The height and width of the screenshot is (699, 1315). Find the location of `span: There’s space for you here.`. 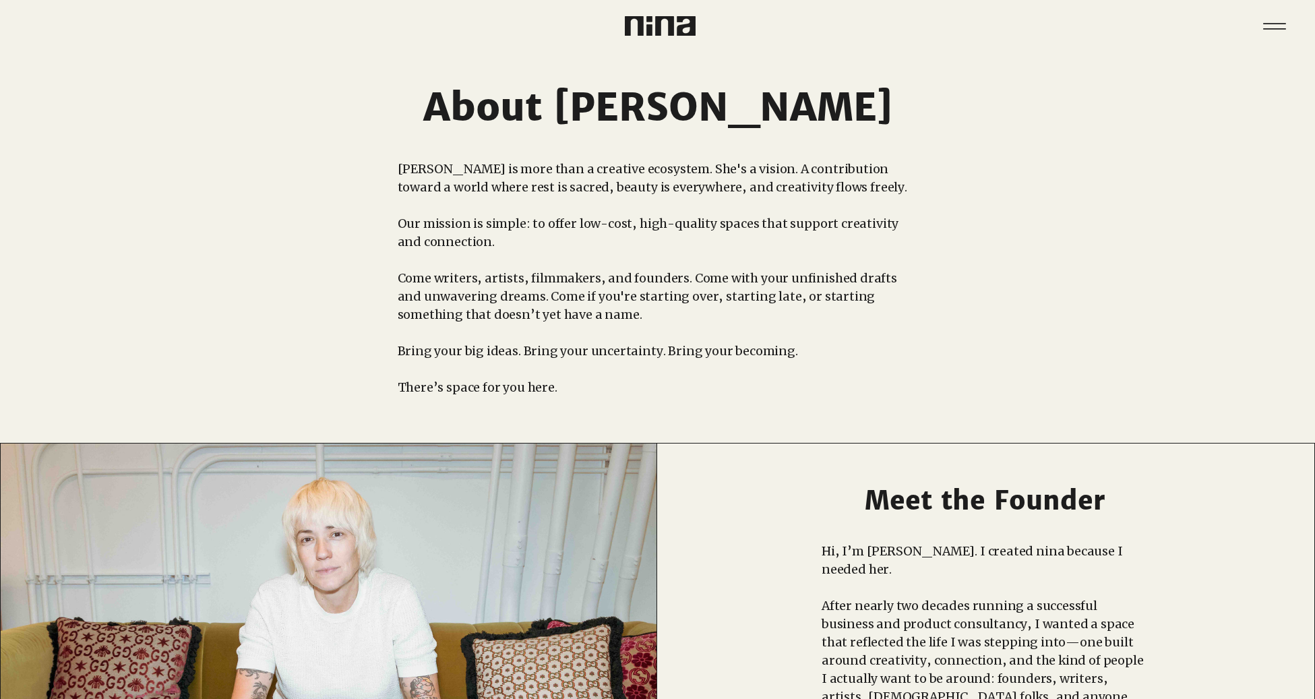

span: There’s space for you here. is located at coordinates (477, 387).